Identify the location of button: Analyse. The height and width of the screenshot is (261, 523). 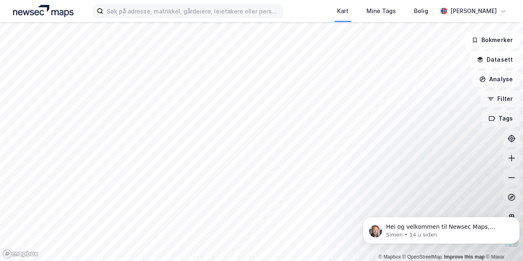
(496, 79).